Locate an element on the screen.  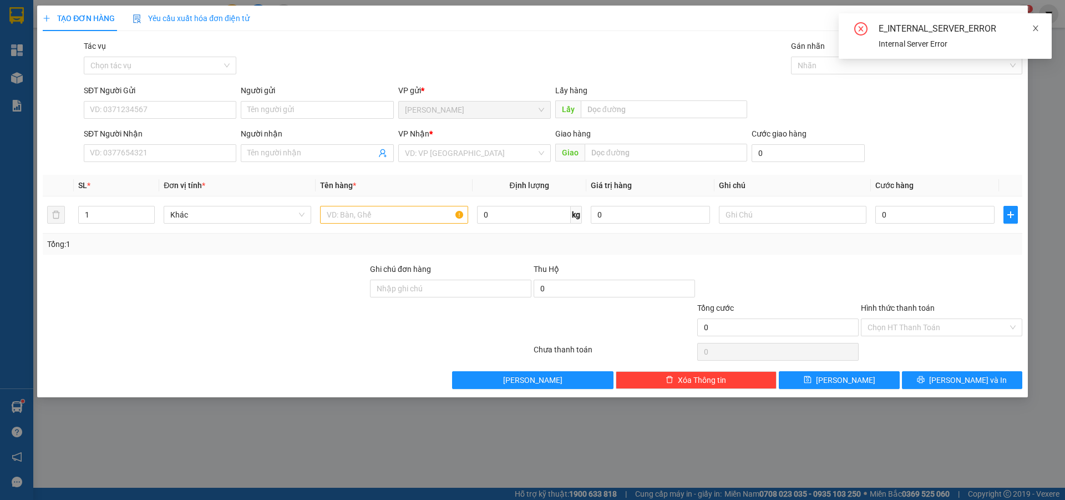
div: Người nhận is located at coordinates (317, 134).